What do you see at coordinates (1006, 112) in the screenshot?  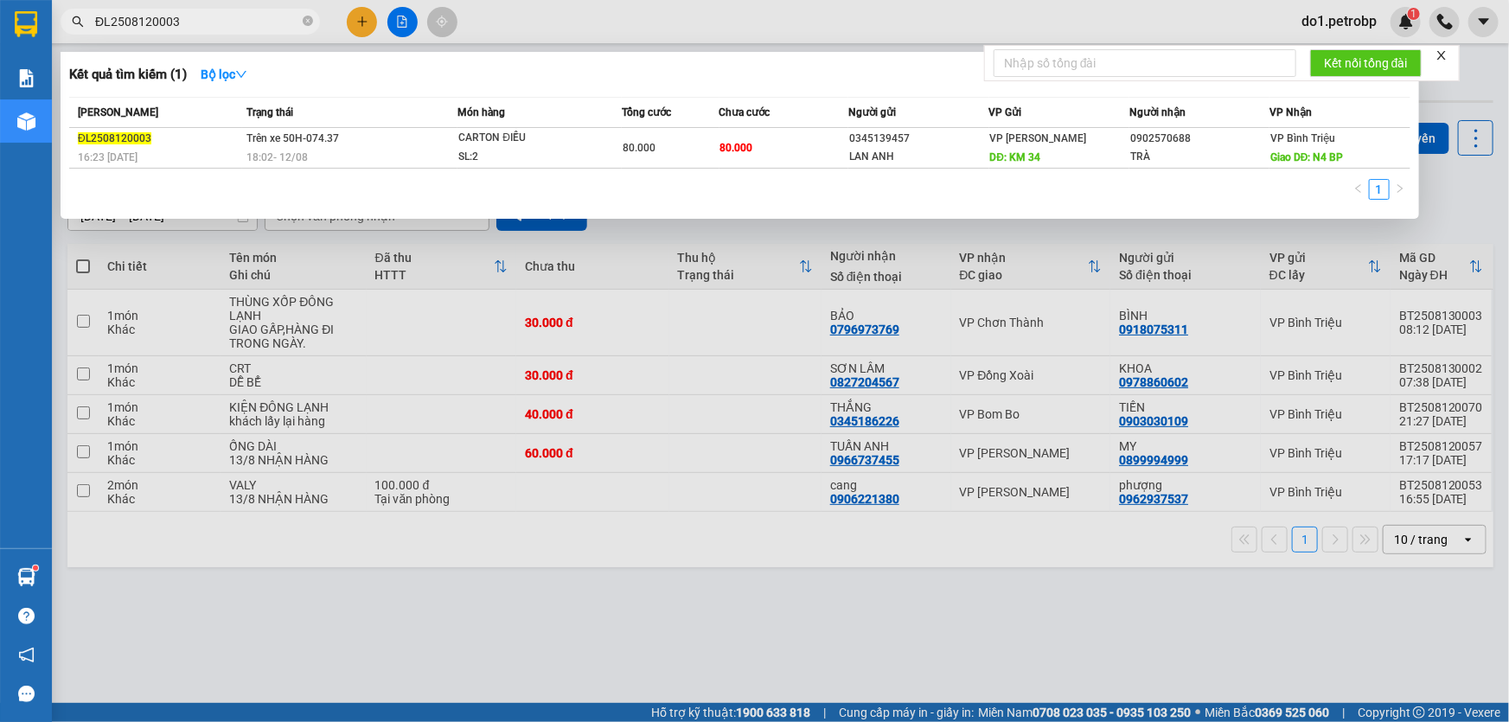 I see `span: VP Gửi` at bounding box center [1006, 112].